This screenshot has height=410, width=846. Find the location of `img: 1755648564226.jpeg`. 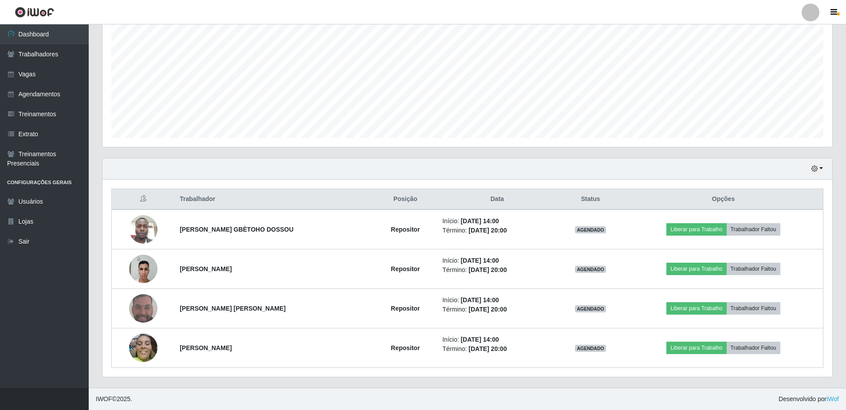

img: 1755648564226.jpeg is located at coordinates (143, 268).